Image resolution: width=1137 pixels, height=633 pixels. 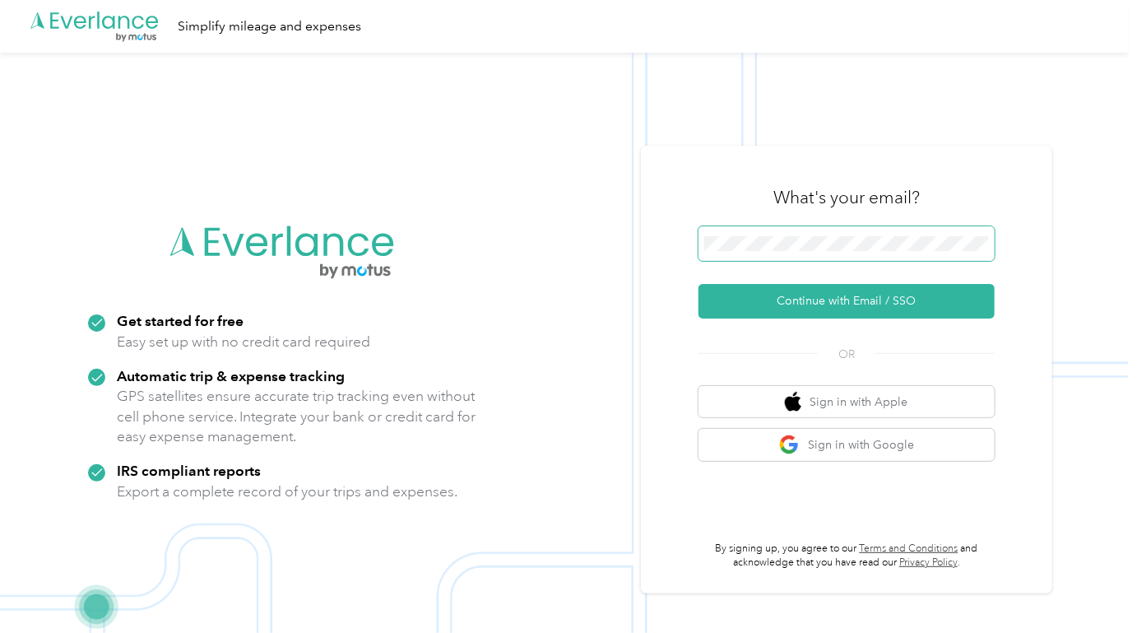 I want to click on a: Terms and Conditions, so click(x=909, y=548).